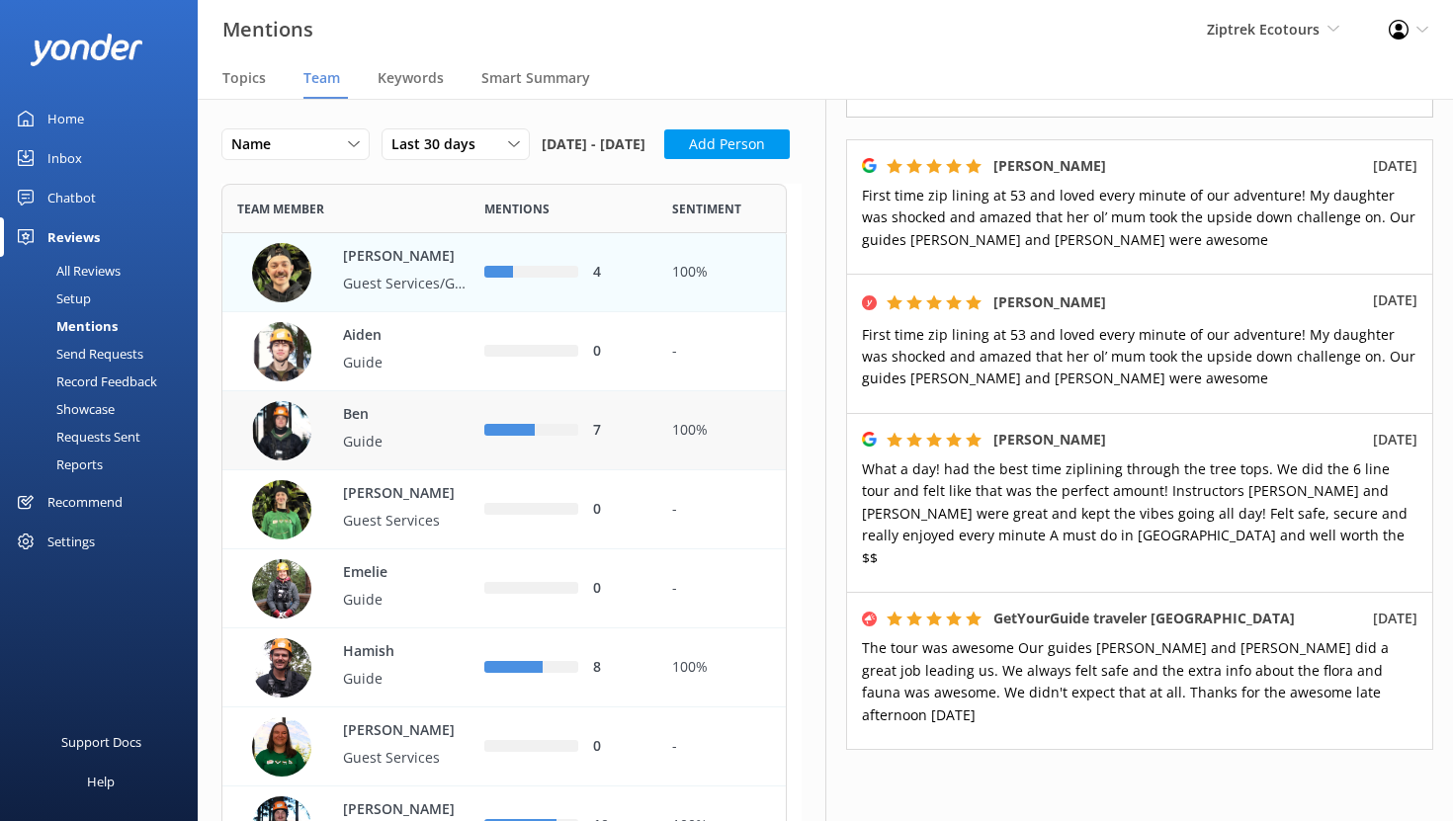 The image size is (1453, 821). Describe the element at coordinates (105, 354) in the screenshot. I see `a: Send Requests` at that location.